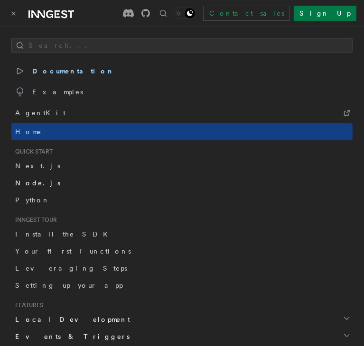  I want to click on span: Setting up your app, so click(69, 286).